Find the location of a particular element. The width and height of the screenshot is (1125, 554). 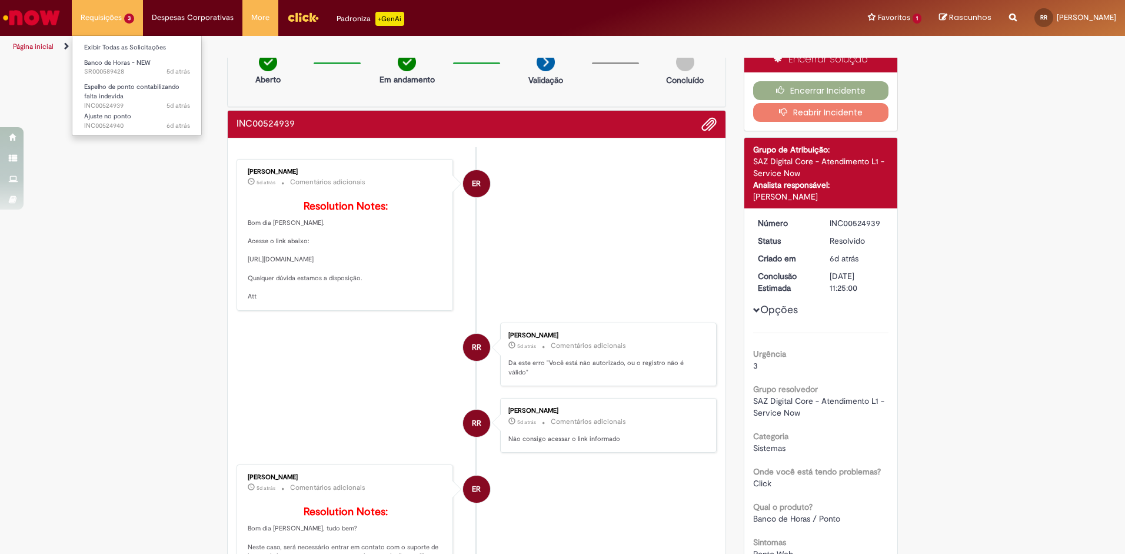

img: arrow-next.png is located at coordinates (545, 62).